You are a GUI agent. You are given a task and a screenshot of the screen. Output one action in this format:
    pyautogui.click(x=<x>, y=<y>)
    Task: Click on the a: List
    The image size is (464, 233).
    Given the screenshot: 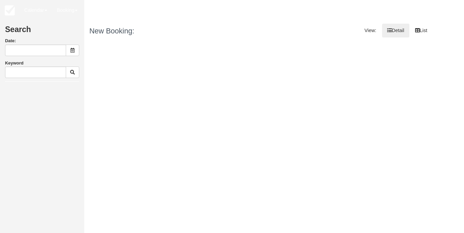 What is the action you would take?
    pyautogui.click(x=422, y=30)
    